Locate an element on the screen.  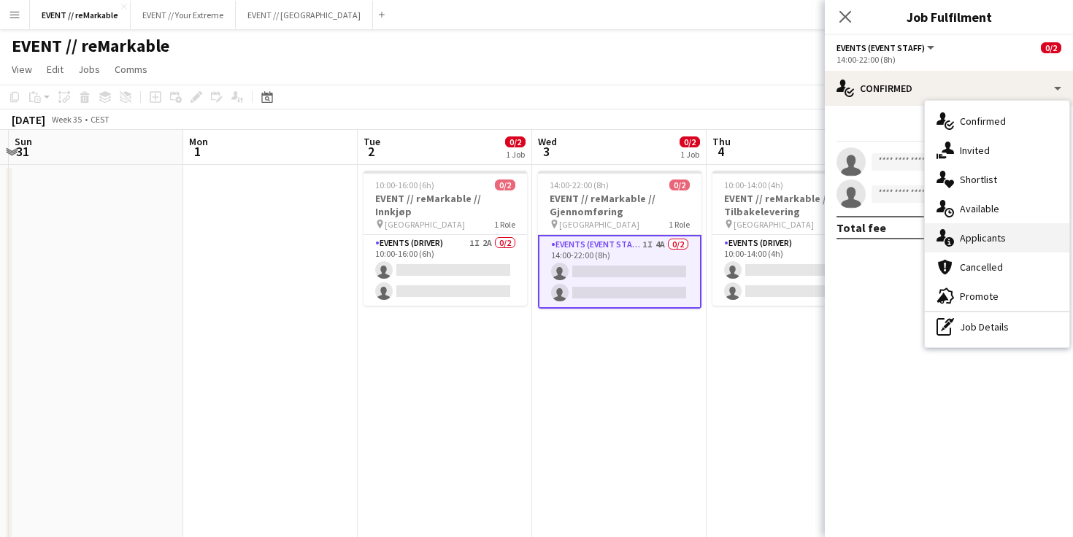
span: Events (Event Staff) is located at coordinates (880, 47).